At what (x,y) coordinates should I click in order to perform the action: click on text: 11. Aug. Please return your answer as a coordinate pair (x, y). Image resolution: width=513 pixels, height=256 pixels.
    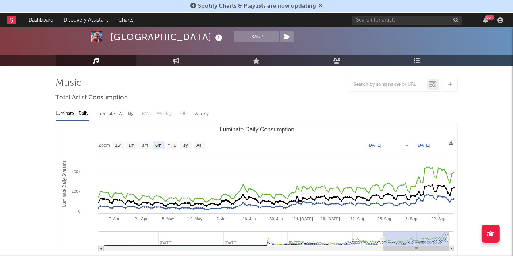
    Looking at the image, I should click on (357, 219).